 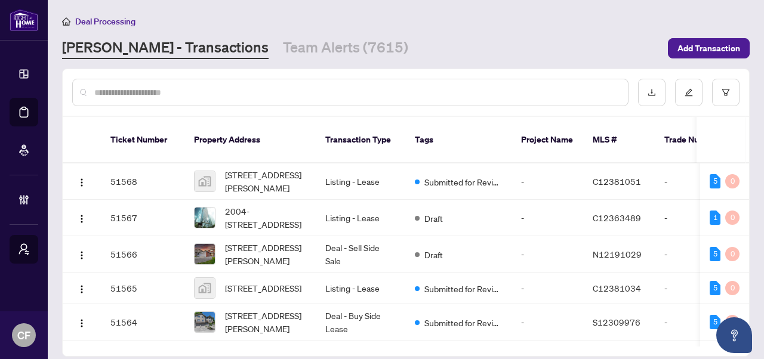 What do you see at coordinates (66, 21) in the screenshot?
I see `span: home` at bounding box center [66, 21].